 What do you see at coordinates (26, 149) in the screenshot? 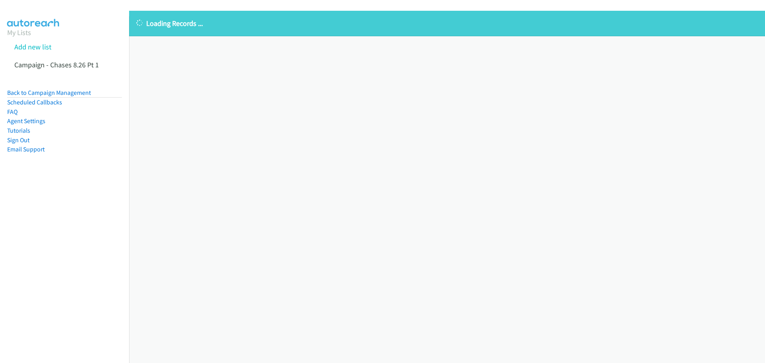
I see `a: Email Support` at bounding box center [26, 149].